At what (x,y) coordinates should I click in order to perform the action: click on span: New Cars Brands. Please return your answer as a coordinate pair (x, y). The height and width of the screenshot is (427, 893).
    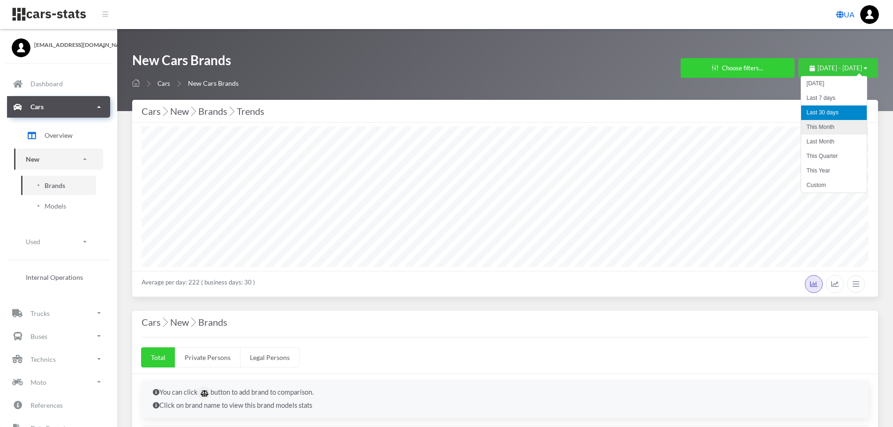
    Looking at the image, I should click on (213, 83).